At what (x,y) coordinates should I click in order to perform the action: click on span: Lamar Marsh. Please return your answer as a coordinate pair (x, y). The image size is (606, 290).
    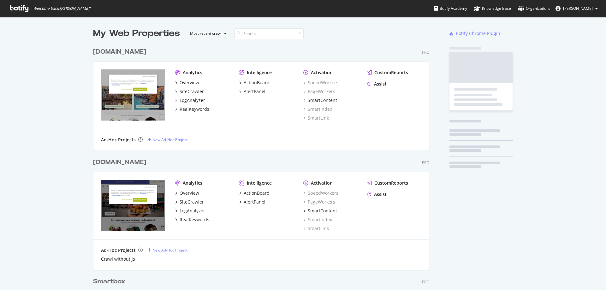
    Looking at the image, I should click on (578, 8).